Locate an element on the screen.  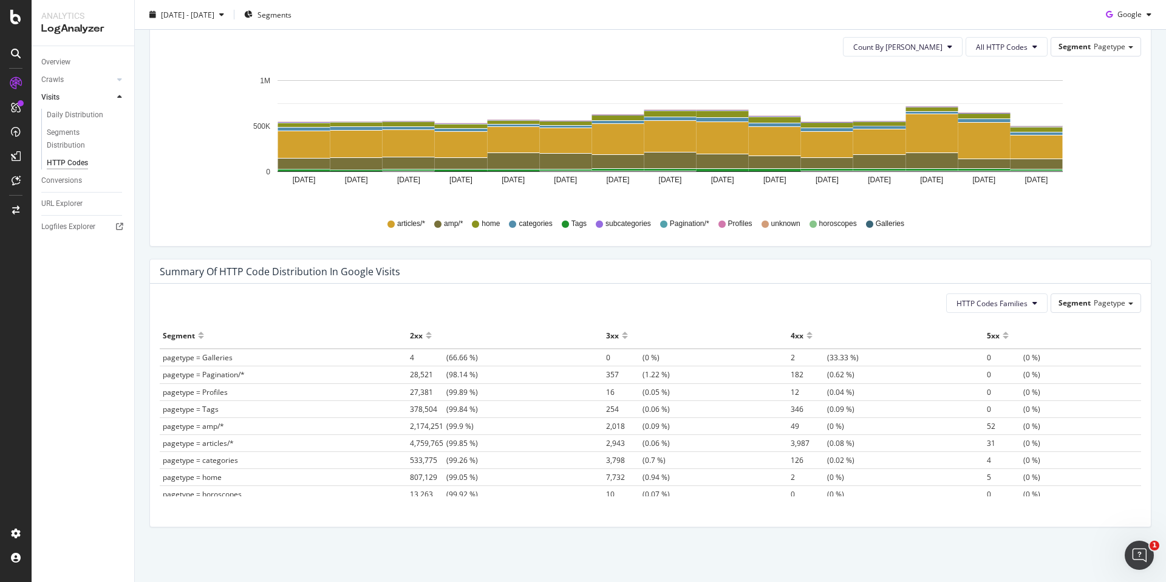
span: horoscopes is located at coordinates (838, 223).